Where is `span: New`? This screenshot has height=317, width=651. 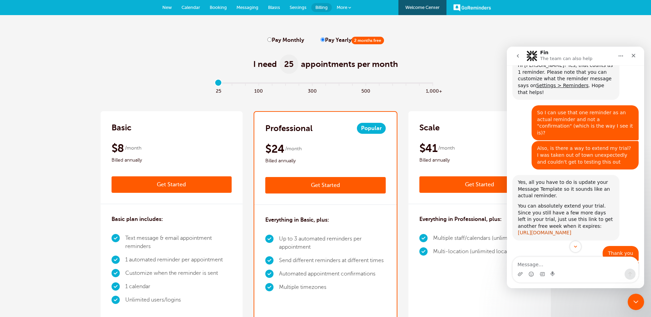
span: New is located at coordinates (167, 7).